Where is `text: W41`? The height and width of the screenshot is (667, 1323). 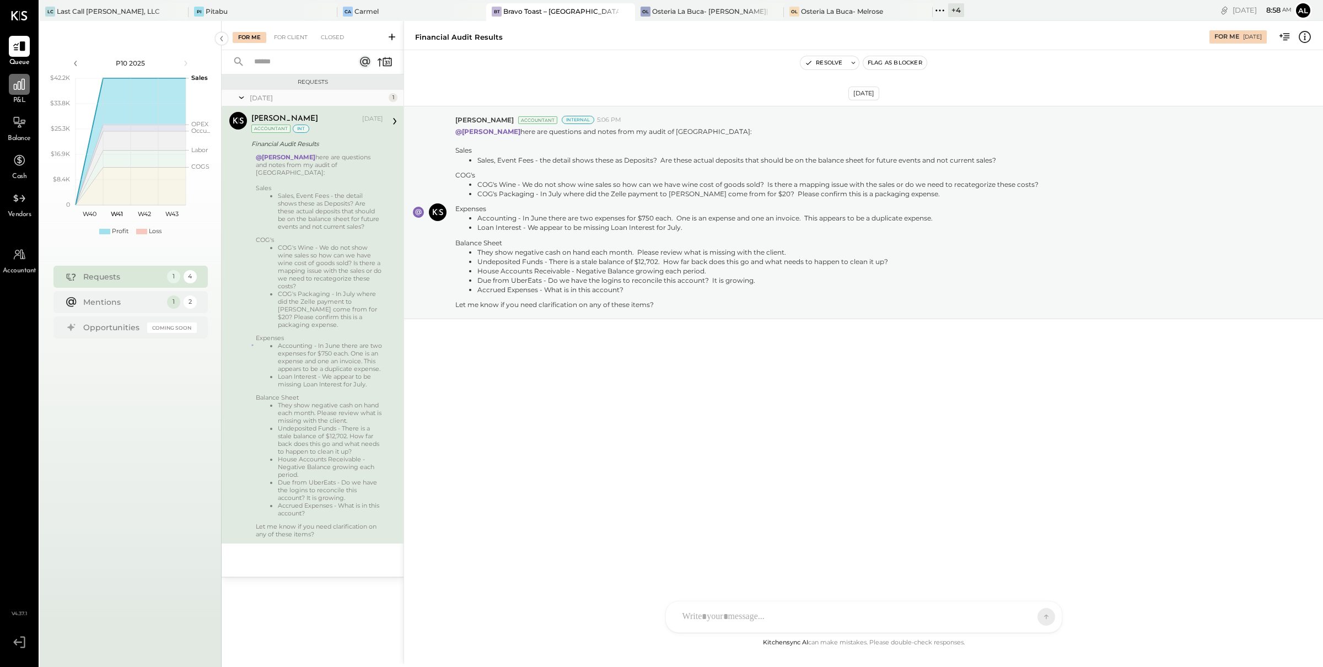
text: W41 is located at coordinates (117, 214).